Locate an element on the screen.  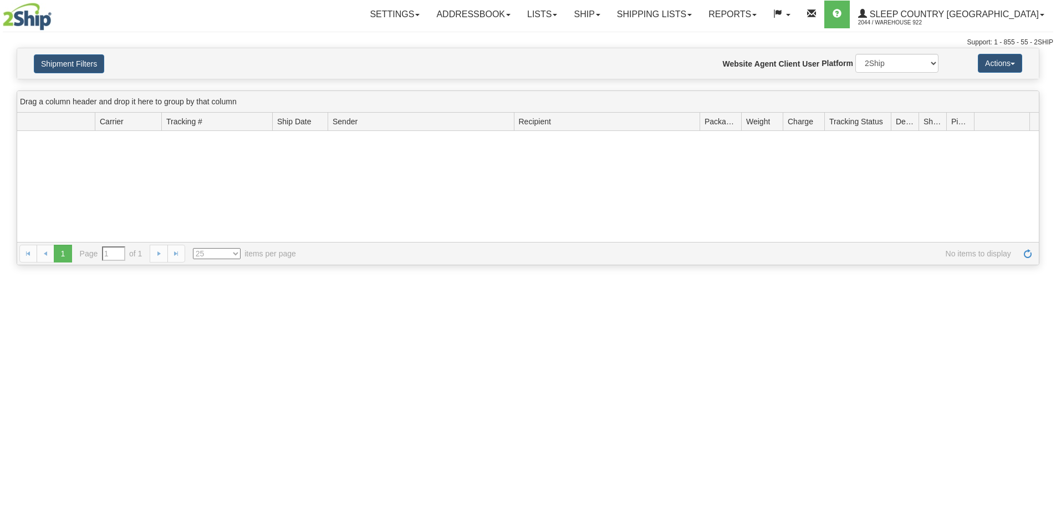
span: Delivery Status is located at coordinates (905, 121).